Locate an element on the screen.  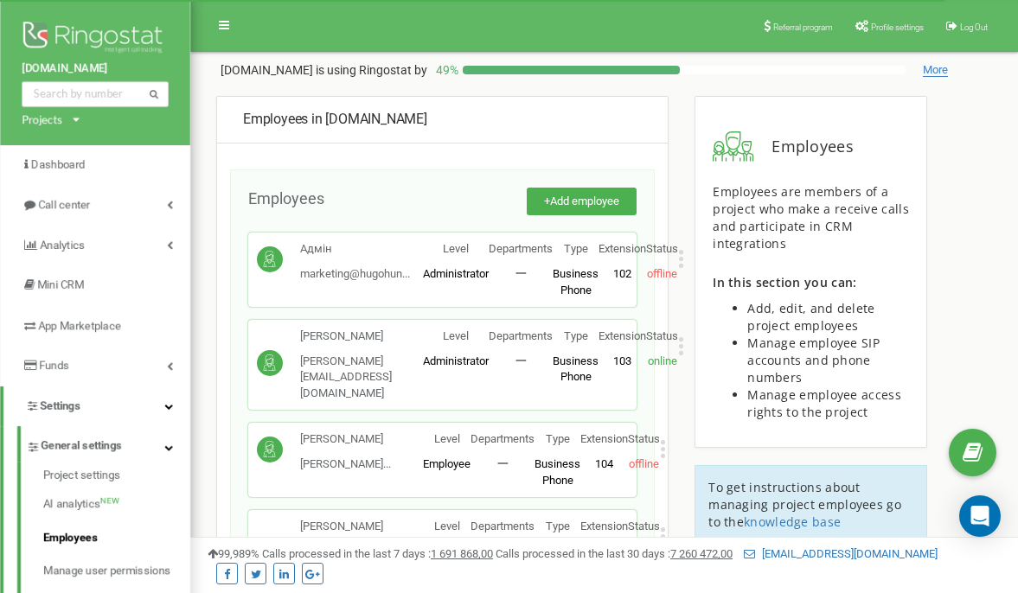
span: Profile settings is located at coordinates (897, 27).